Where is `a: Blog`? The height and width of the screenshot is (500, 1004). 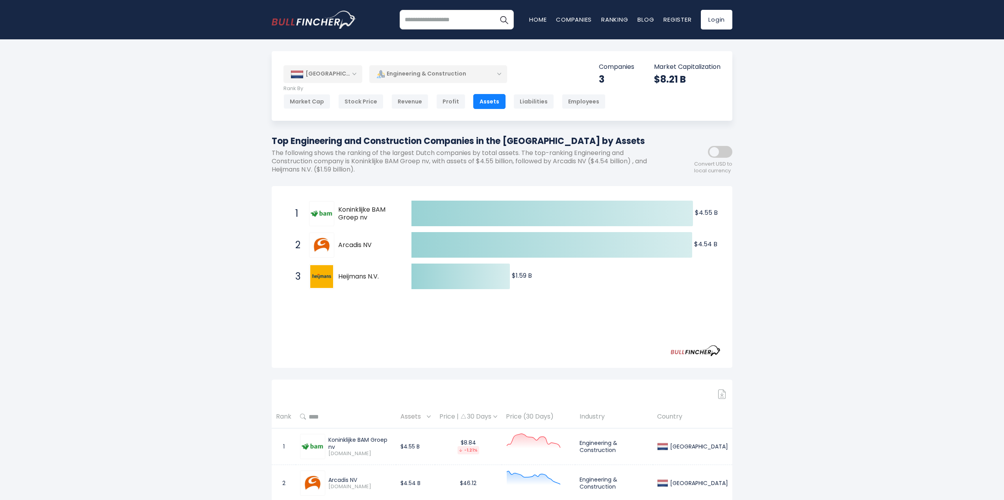 a: Blog is located at coordinates (646, 19).